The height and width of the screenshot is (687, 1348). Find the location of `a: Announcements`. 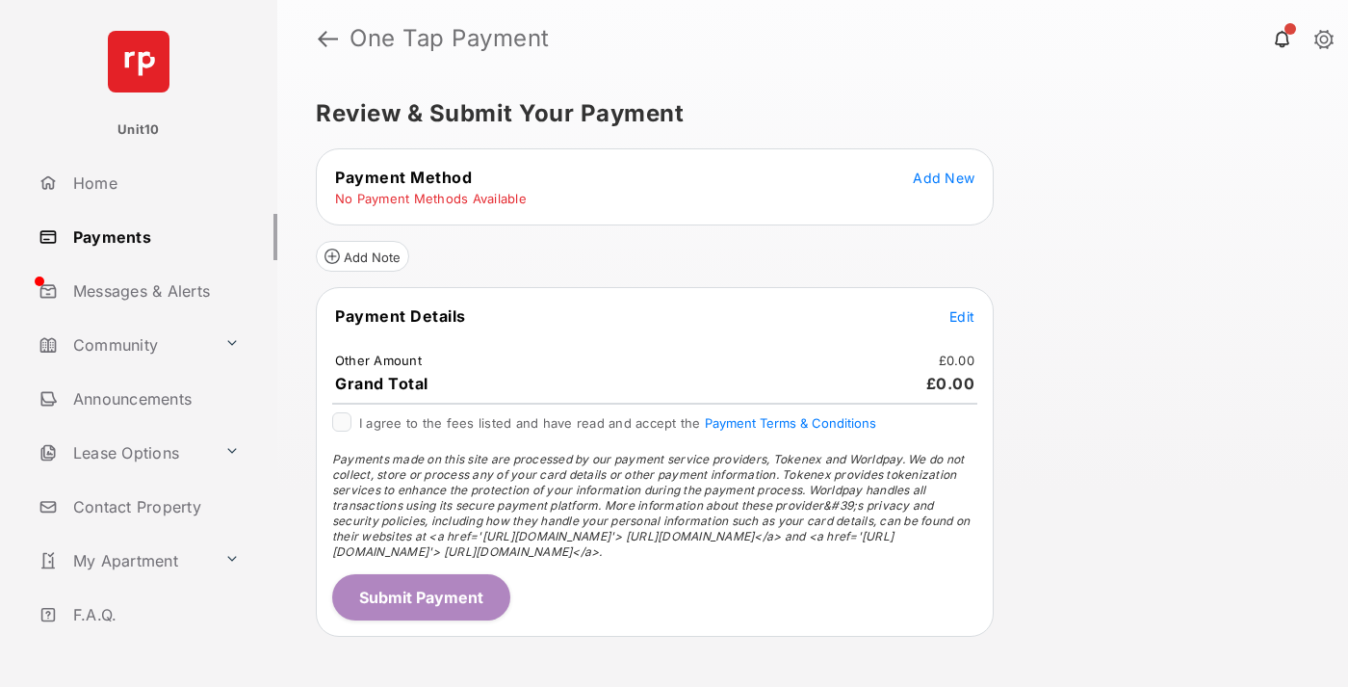

a: Announcements is located at coordinates (154, 399).